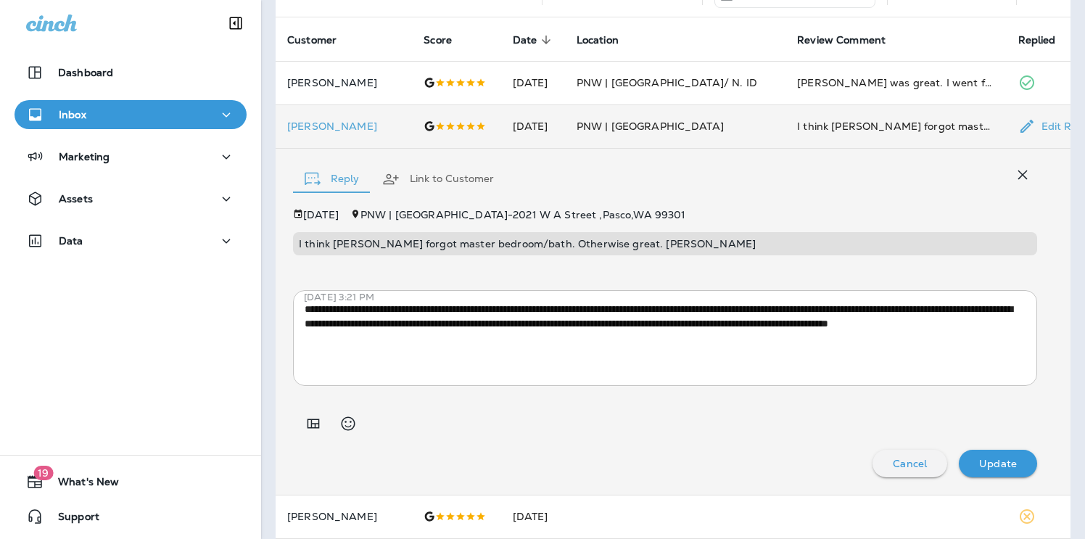 The height and width of the screenshot is (539, 1085). I want to click on p: Dashboard, so click(86, 73).